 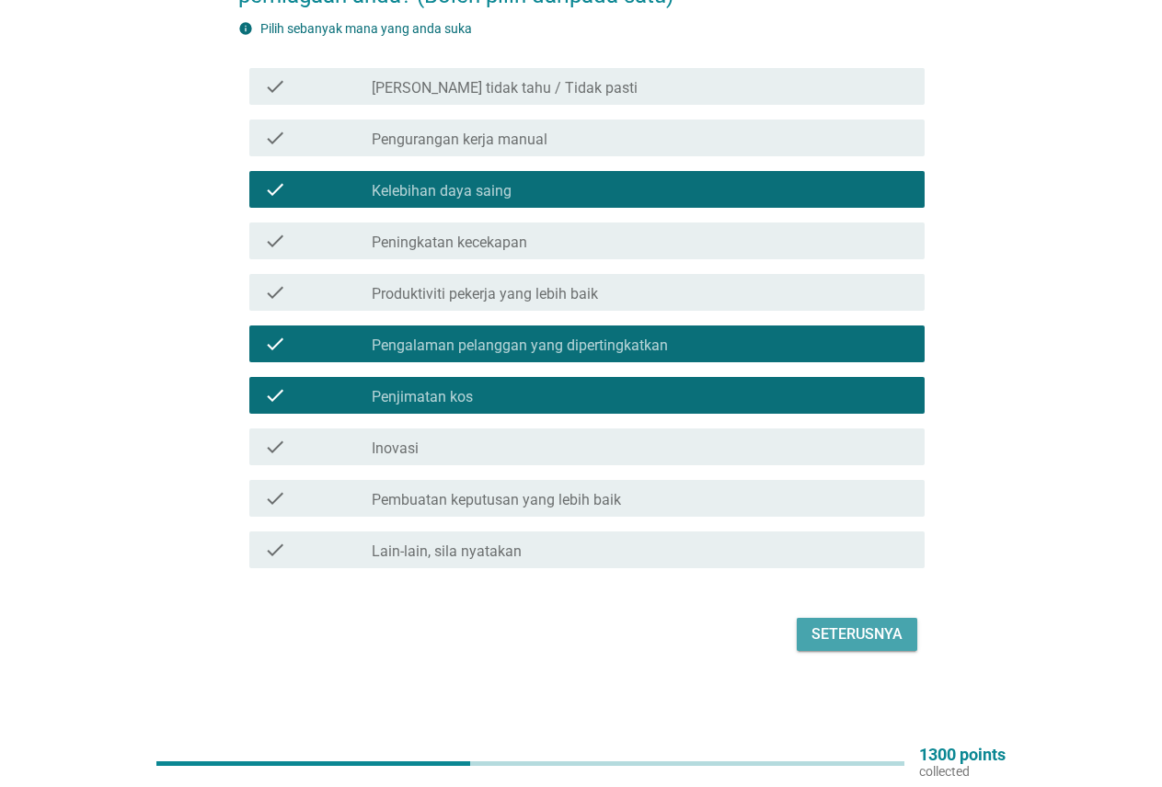 I want to click on label: Pilih sebanyak mana yang anda suka, so click(x=366, y=29).